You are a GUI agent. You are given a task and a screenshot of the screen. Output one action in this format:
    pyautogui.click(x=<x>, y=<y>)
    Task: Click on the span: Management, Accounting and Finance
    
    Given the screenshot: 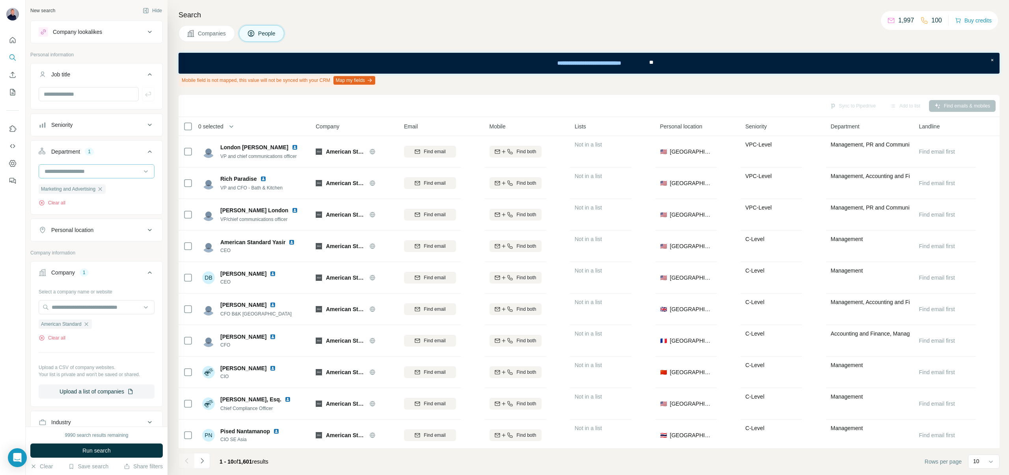 What is the action you would take?
    pyautogui.click(x=878, y=302)
    